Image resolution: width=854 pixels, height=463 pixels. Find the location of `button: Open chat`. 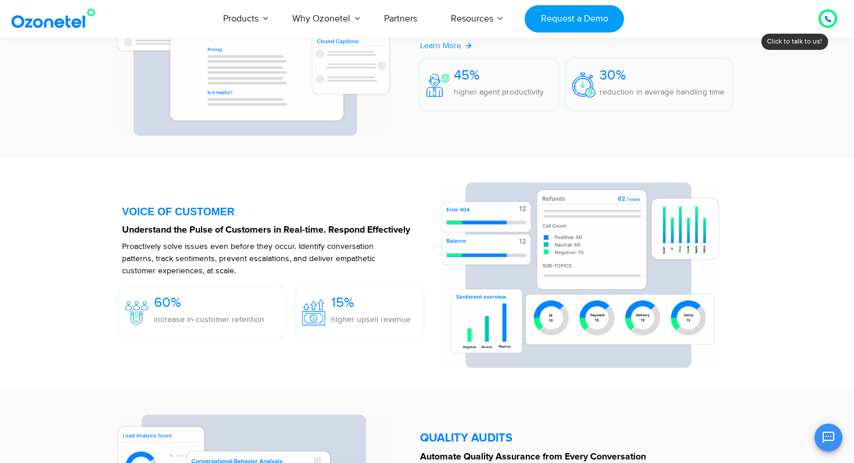

button: Open chat is located at coordinates (828, 438).